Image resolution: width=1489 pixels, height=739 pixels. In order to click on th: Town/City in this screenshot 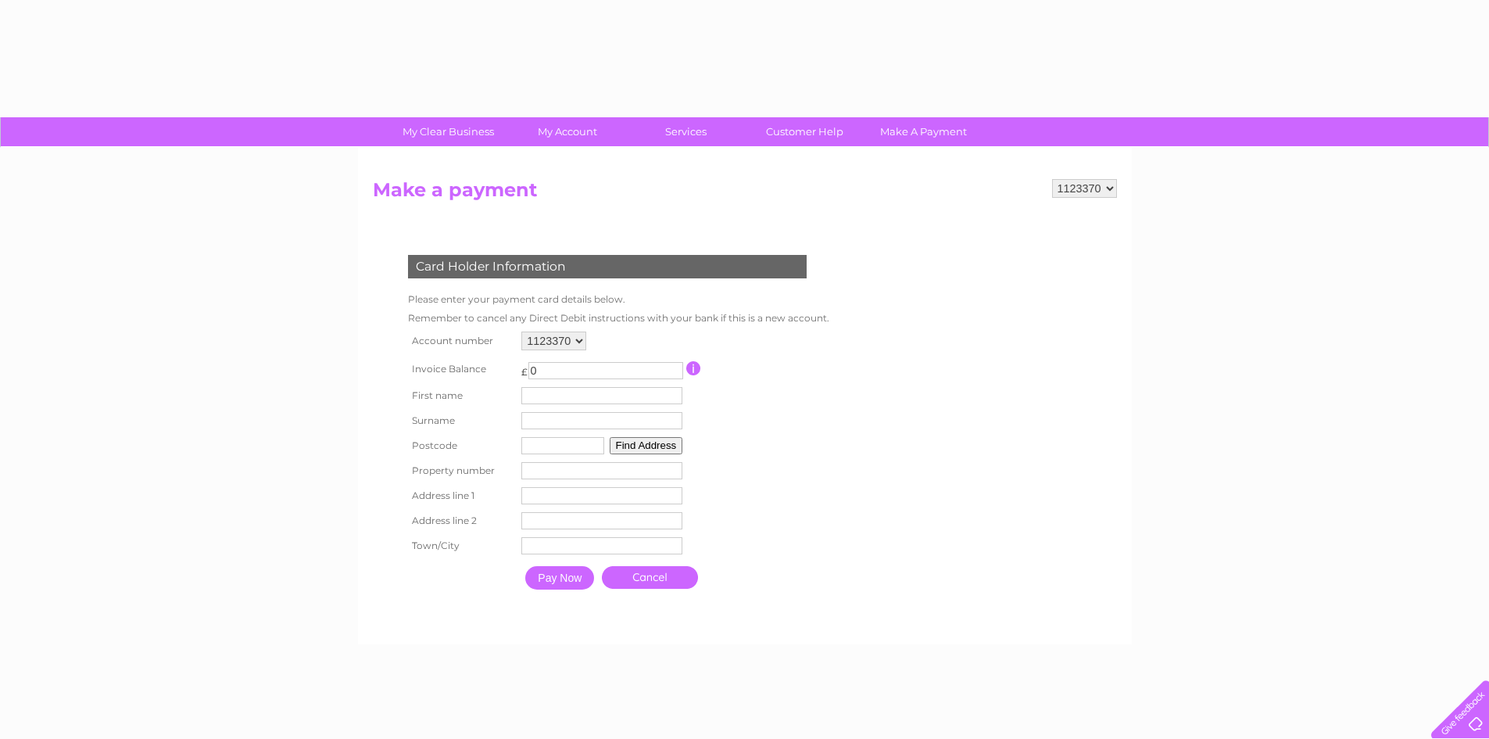, I will do `click(461, 546)`.